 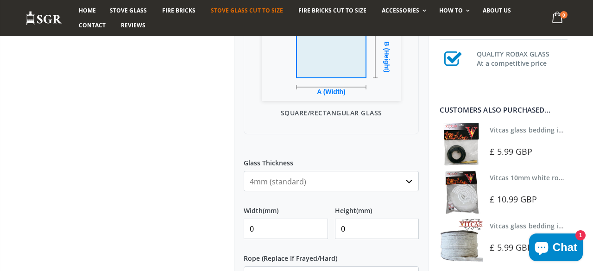 I want to click on span: Fire Bricks, so click(x=179, y=10).